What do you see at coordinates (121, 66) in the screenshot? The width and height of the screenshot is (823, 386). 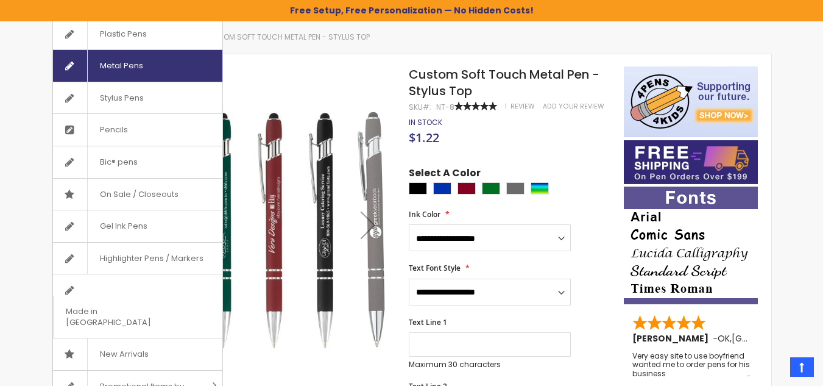 I see `span: Metal Pens` at bounding box center [121, 66].